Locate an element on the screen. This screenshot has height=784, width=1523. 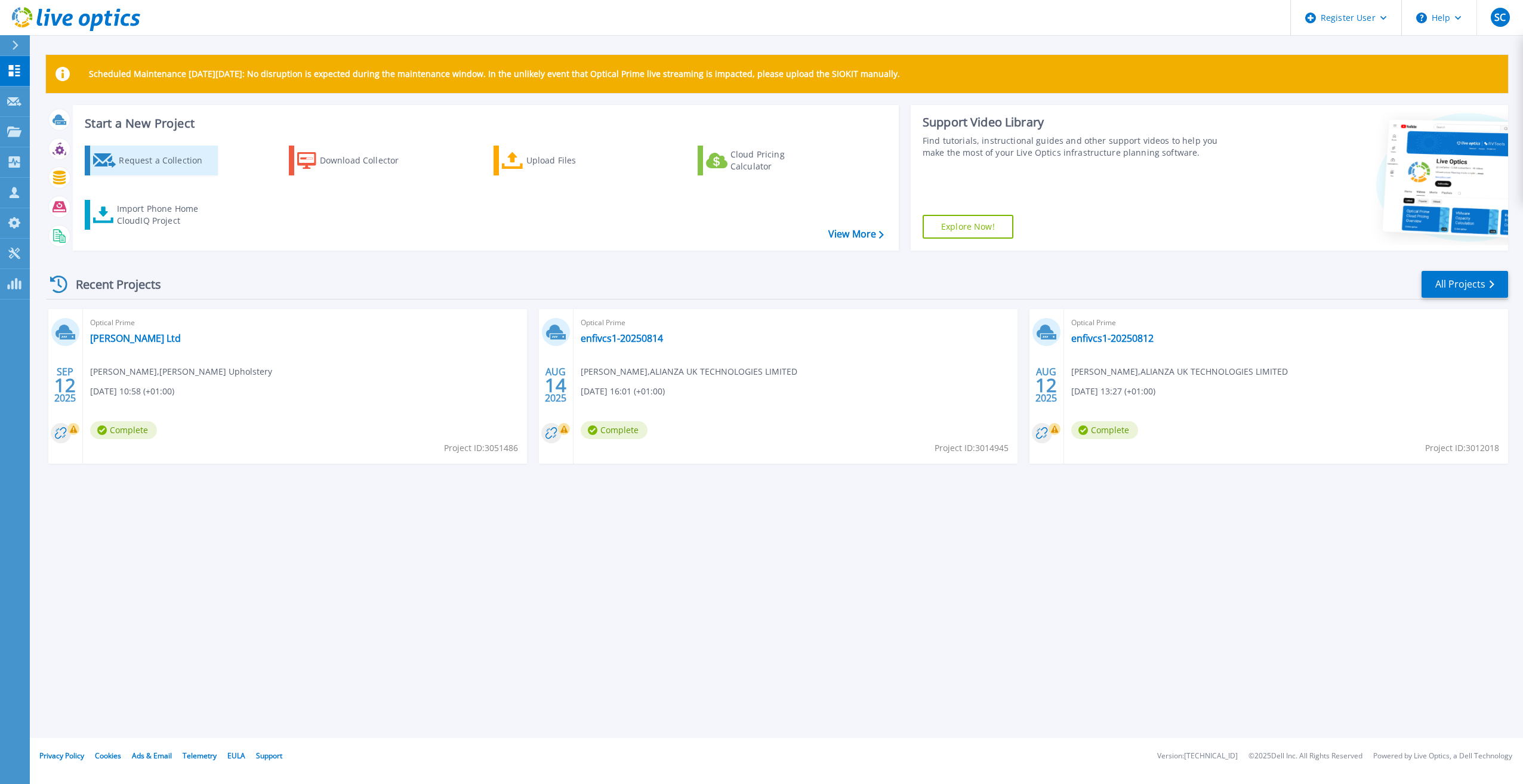
div: Upload Files is located at coordinates (574, 160).